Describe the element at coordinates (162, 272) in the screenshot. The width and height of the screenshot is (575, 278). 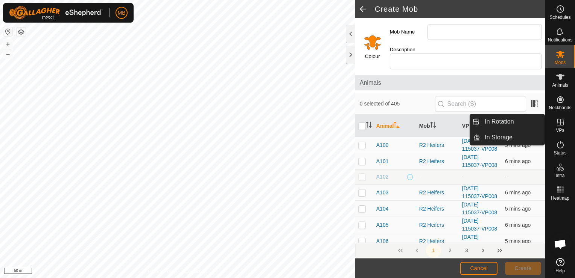
I see `a: Privacy Policy` at that location.